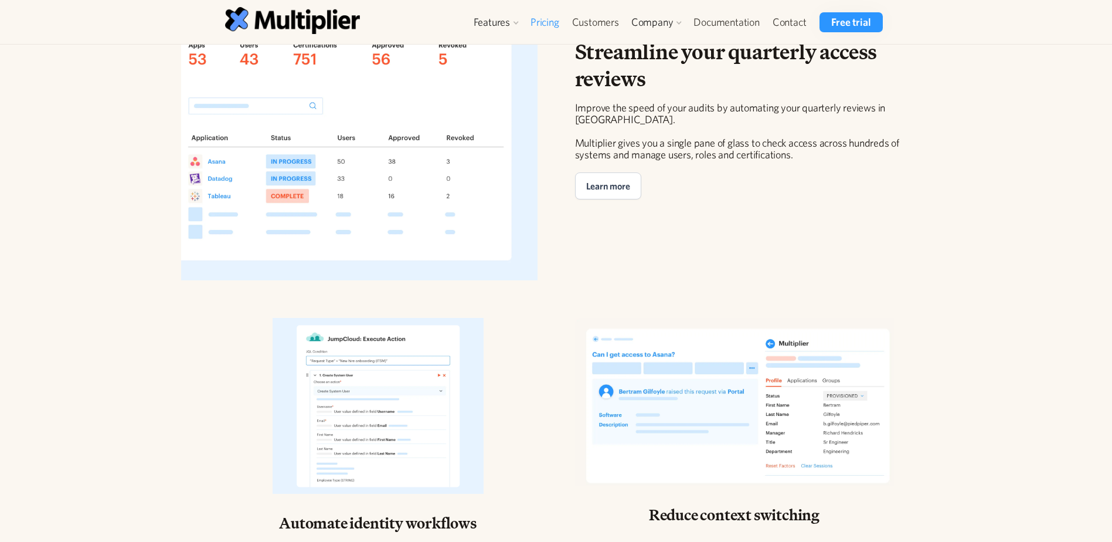  I want to click on div: Learn more, so click(608, 186).